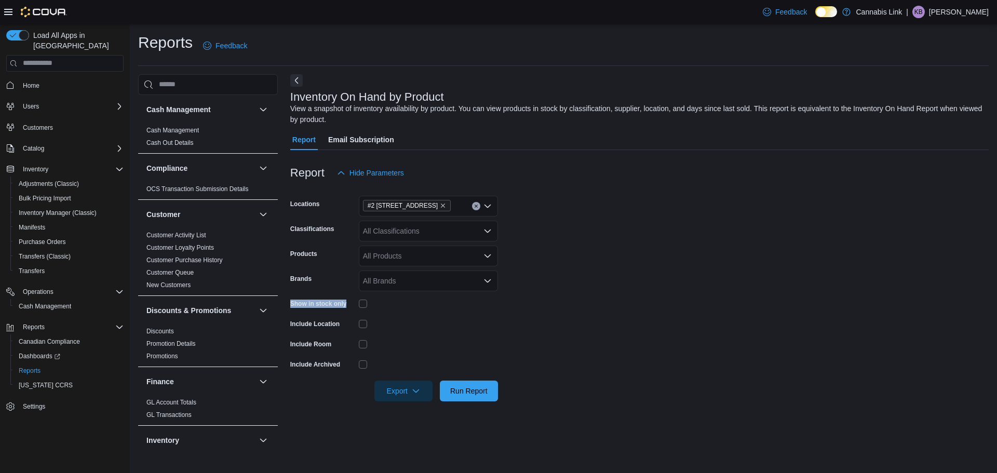 The height and width of the screenshot is (473, 997). I want to click on div: Finance, so click(208, 411).